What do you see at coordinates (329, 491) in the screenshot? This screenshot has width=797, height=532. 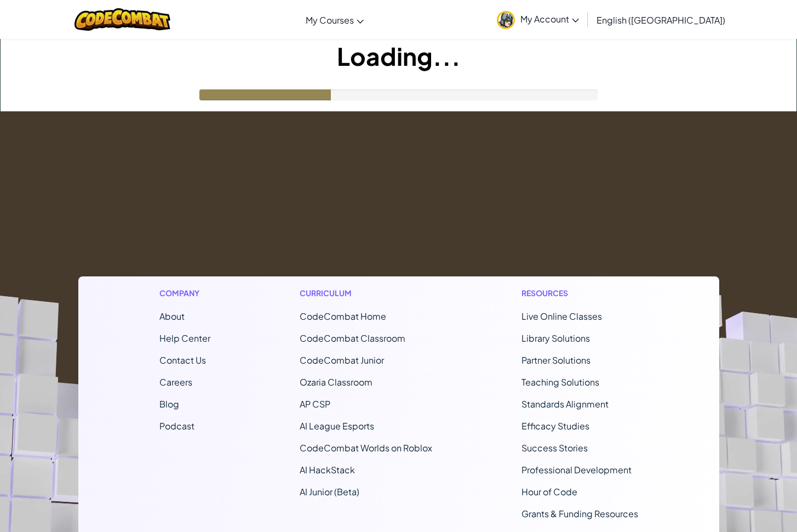 I see `a: AI Junior (Beta)` at bounding box center [329, 491].